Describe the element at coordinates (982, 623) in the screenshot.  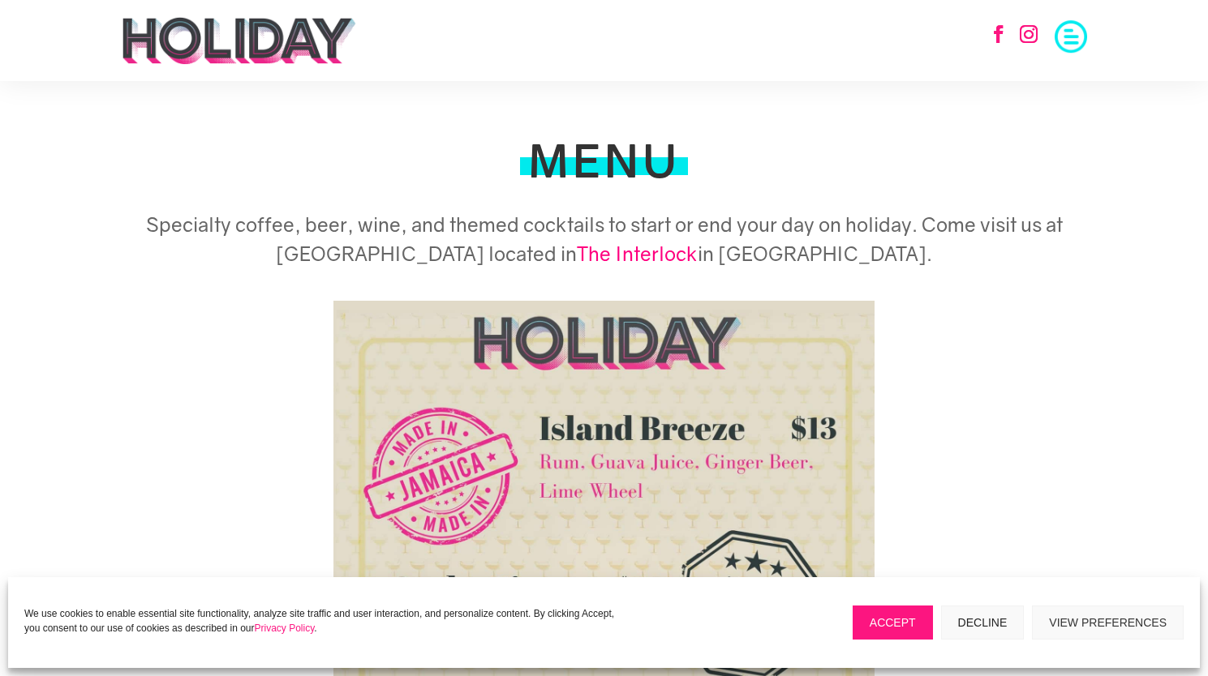
I see `button: Decline` at that location.